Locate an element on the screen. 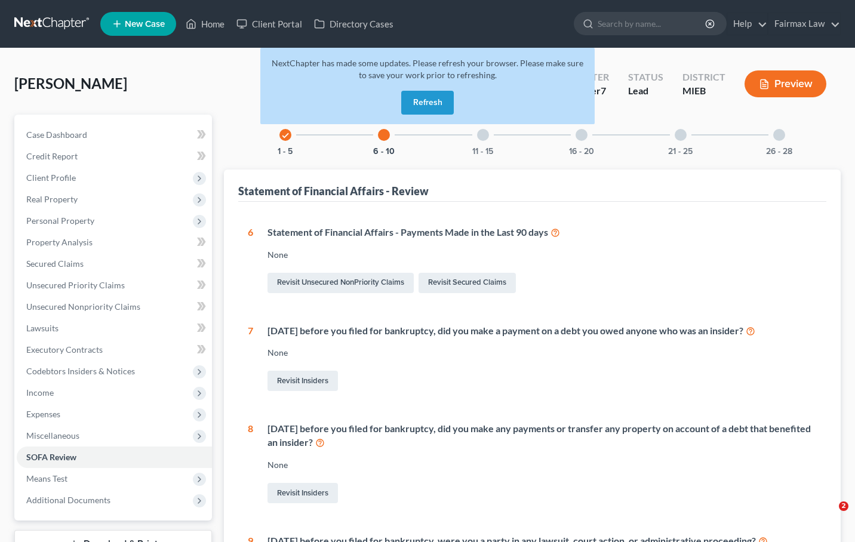 The height and width of the screenshot is (542, 855). a: SOFA Review is located at coordinates (114, 458).